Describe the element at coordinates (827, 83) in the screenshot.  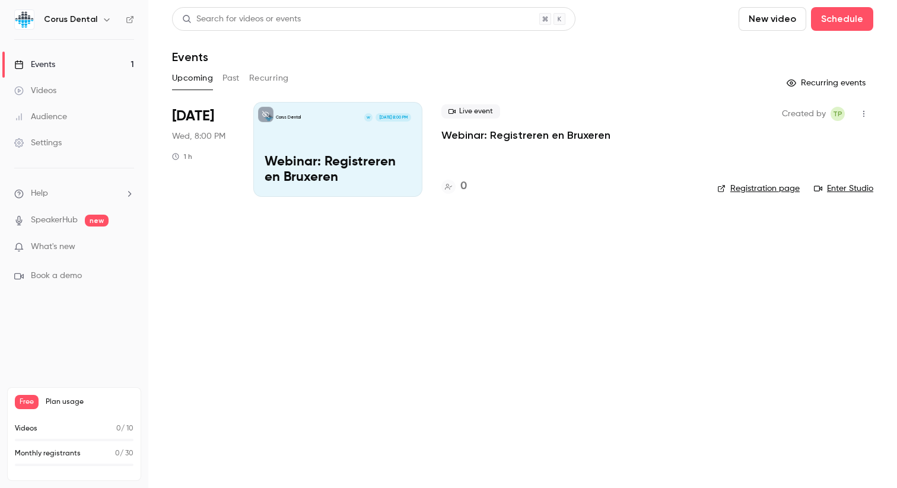
I see `button: Recurring events` at that location.